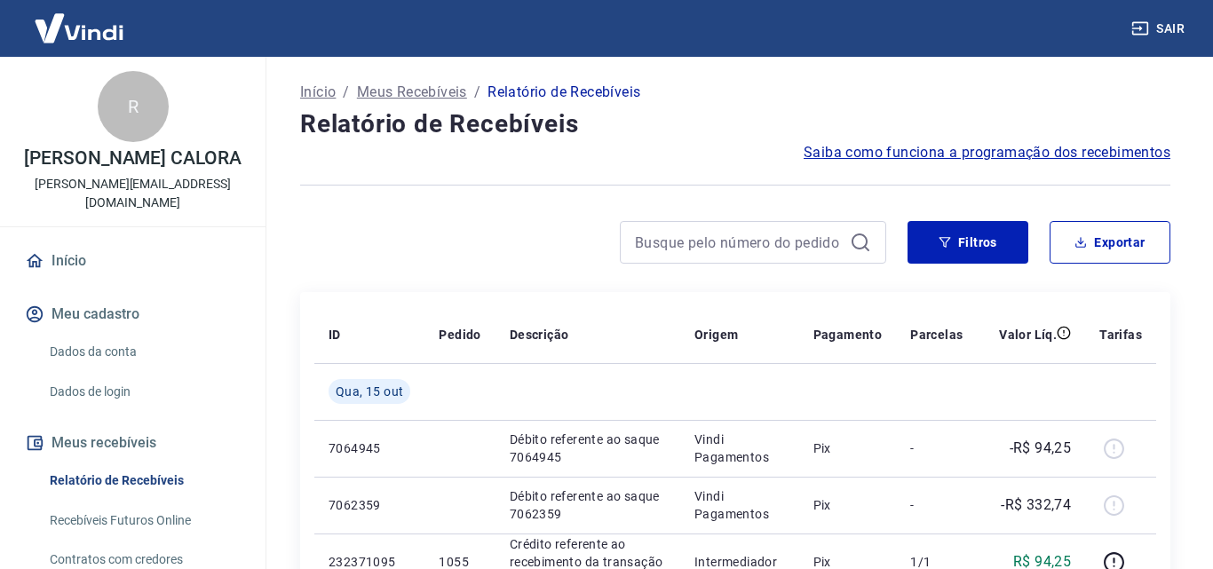  What do you see at coordinates (369, 505) in the screenshot?
I see `p: 7062359` at bounding box center [369, 505].